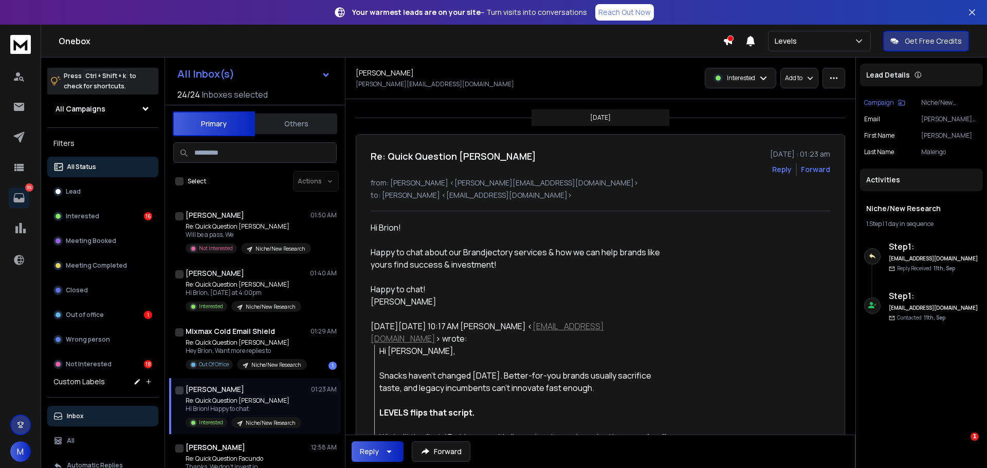 The width and height of the screenshot is (987, 468). Describe the element at coordinates (91, 241) in the screenshot. I see `p: Meeting Booked` at that location.